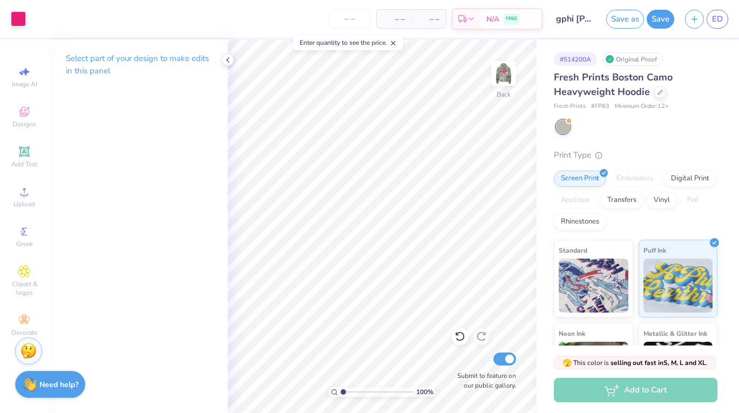  What do you see at coordinates (693, 200) in the screenshot?
I see `div: Foil` at bounding box center [693, 200].